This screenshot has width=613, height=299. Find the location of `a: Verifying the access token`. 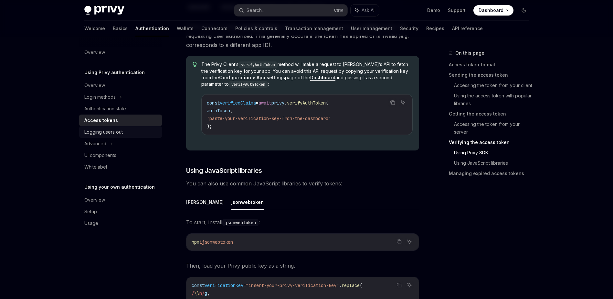

a: Verifying the access token is located at coordinates (492, 142).